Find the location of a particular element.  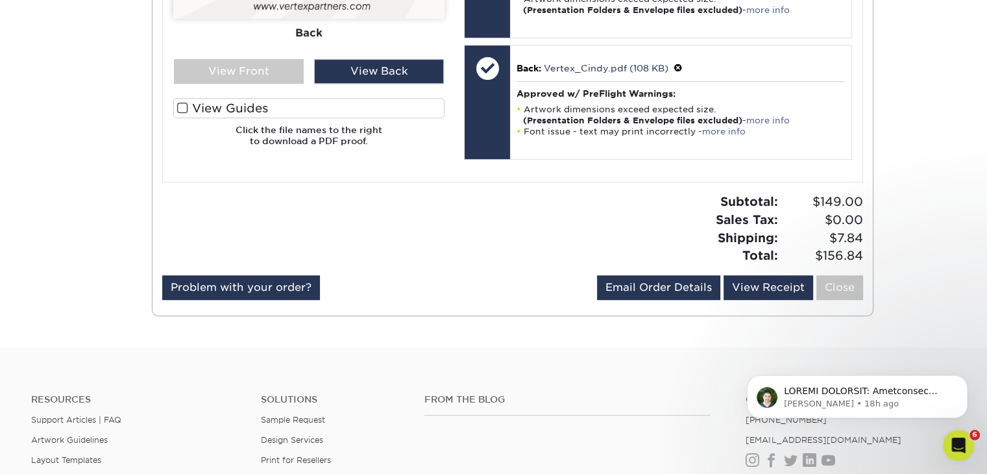

a: Support Articles | FAQ is located at coordinates (76, 419).